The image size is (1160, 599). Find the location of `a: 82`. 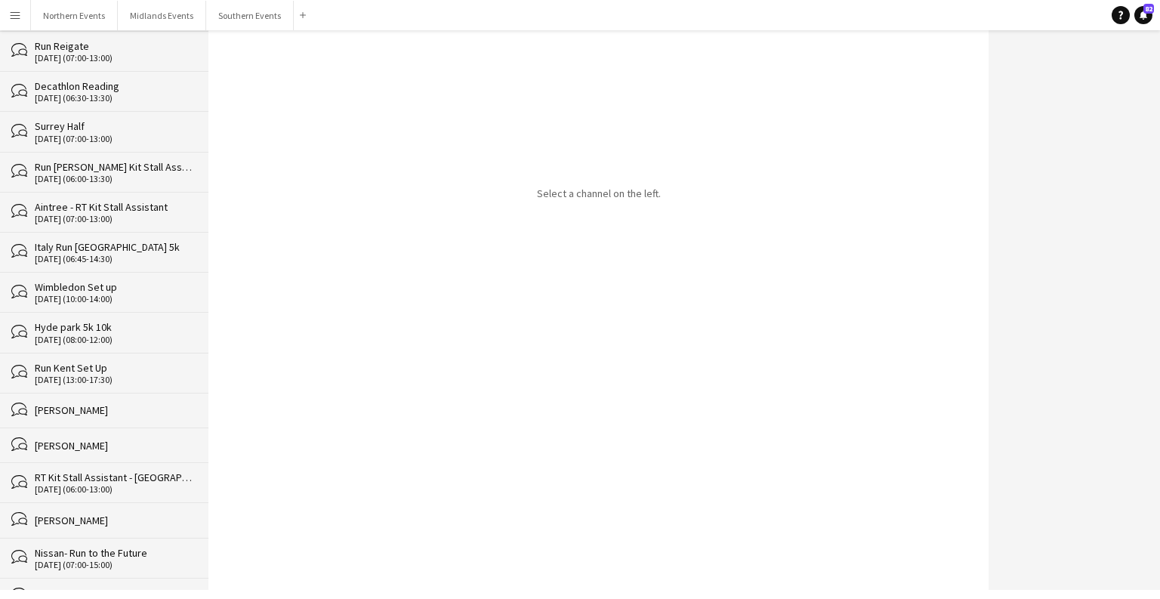

a: 82 is located at coordinates (1143, 15).